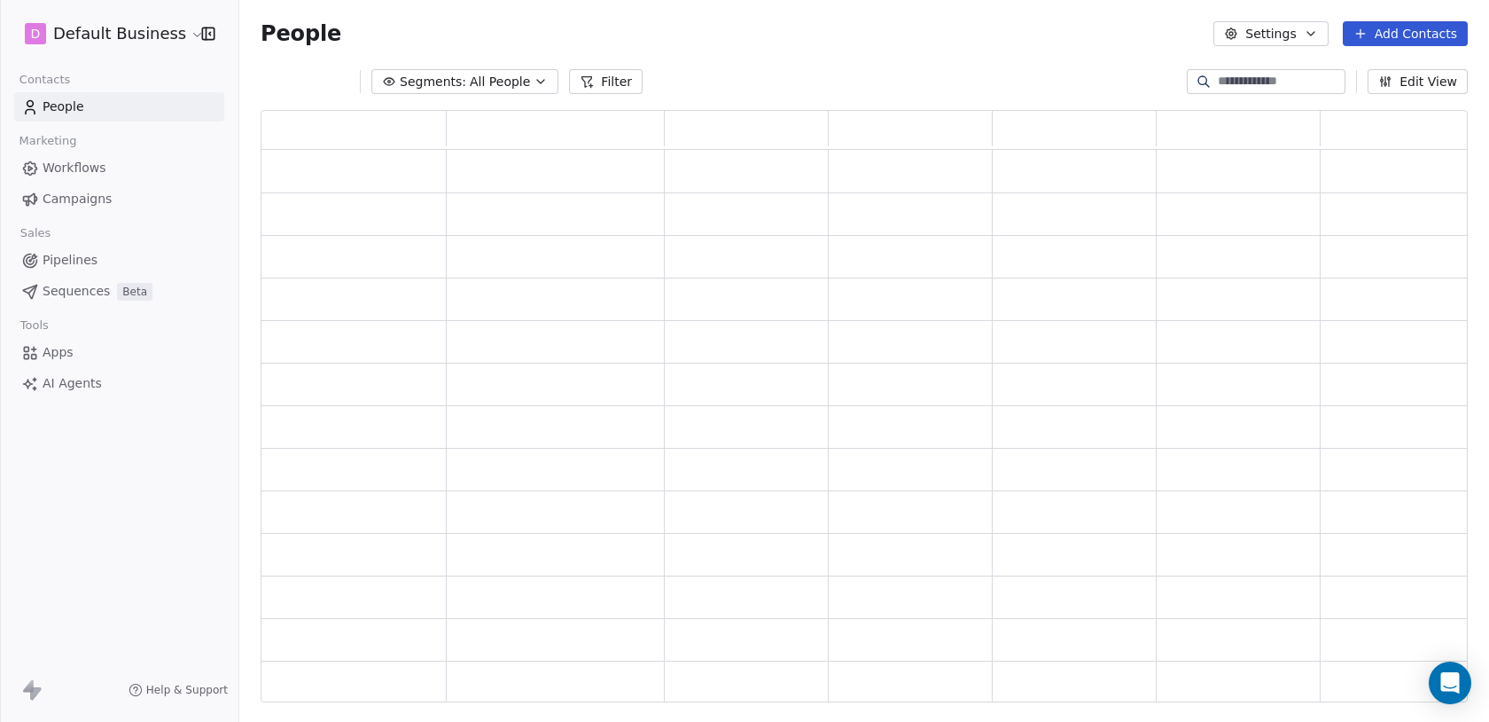 The width and height of the screenshot is (1489, 722). I want to click on span: Help & Support, so click(187, 690).